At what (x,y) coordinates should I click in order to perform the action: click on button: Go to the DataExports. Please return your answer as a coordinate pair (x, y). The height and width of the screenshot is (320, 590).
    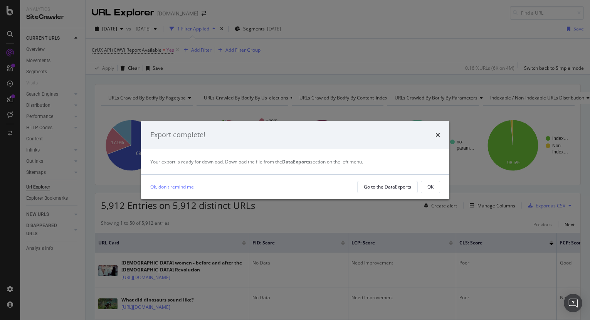
    Looking at the image, I should click on (387, 187).